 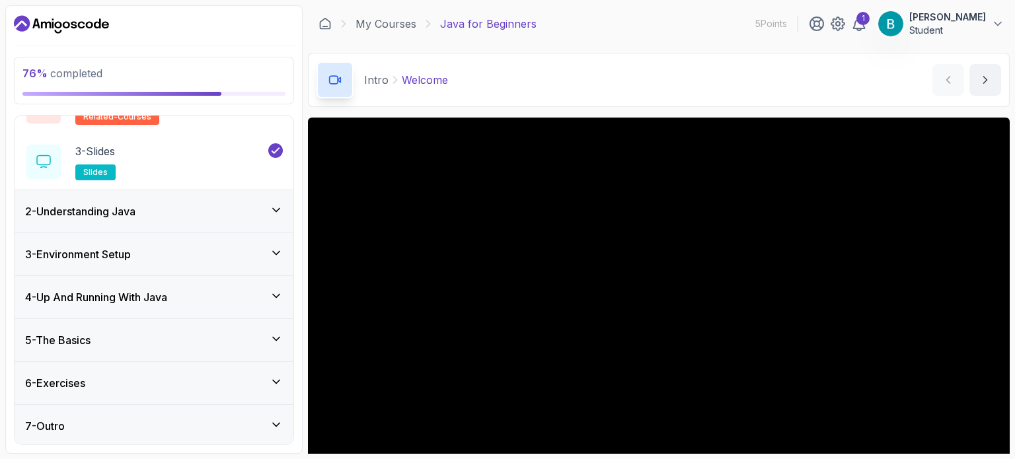 I want to click on div: 1, so click(x=863, y=18).